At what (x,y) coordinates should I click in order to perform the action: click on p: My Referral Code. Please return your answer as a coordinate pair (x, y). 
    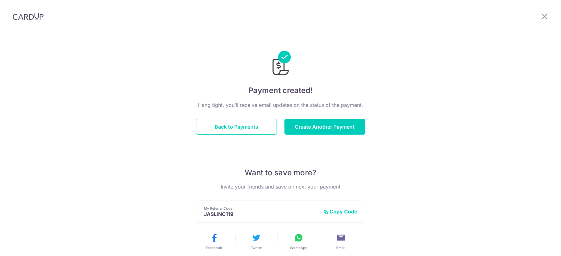
    Looking at the image, I should click on (261, 209).